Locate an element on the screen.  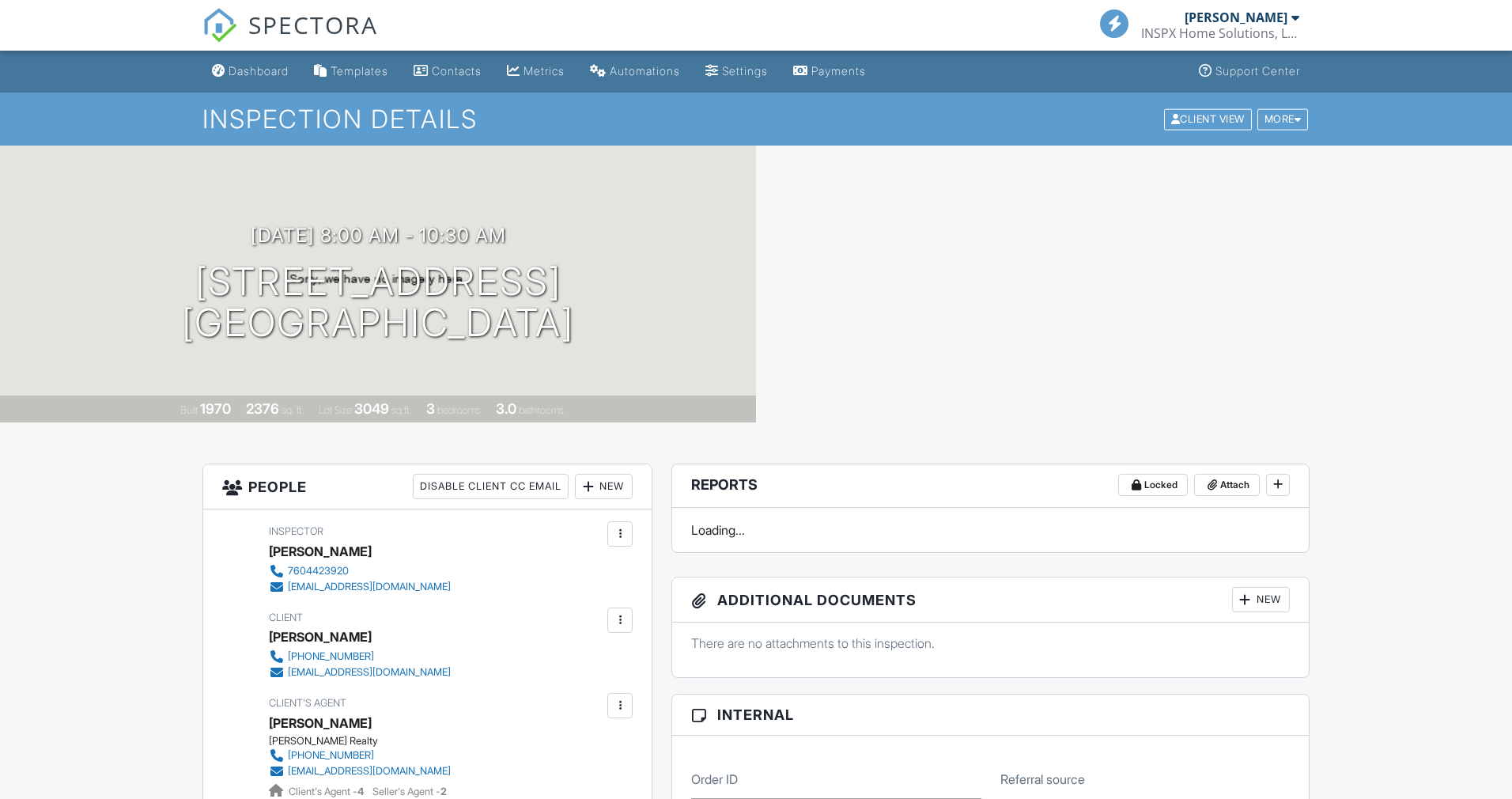
div: 1970 is located at coordinates (215, 408).